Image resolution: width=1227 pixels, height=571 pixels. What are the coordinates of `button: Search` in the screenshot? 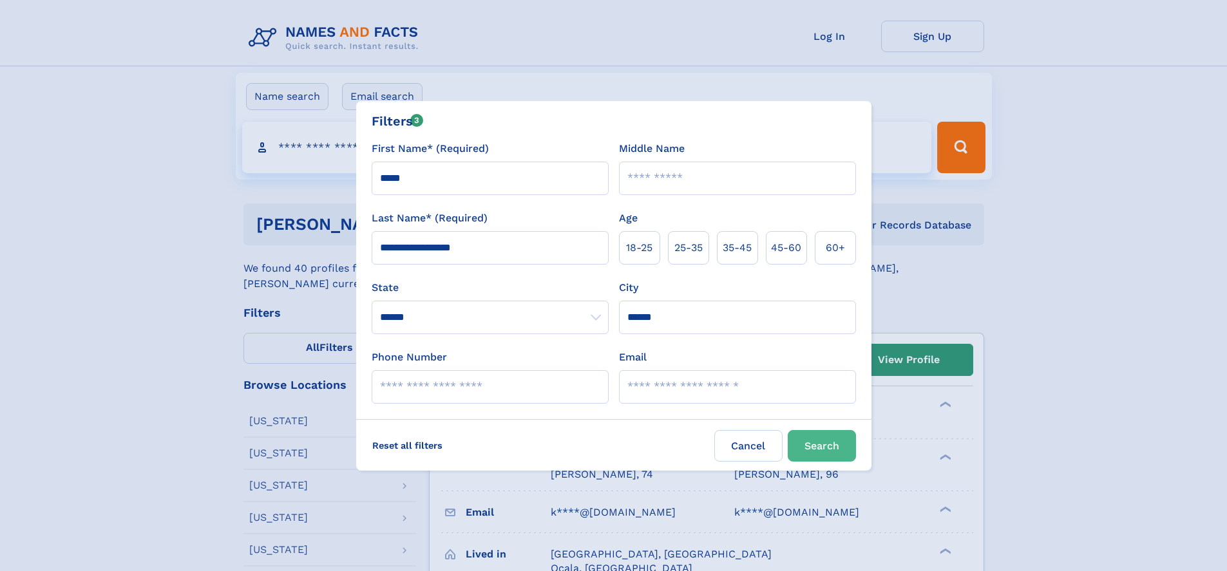 It's located at (822, 446).